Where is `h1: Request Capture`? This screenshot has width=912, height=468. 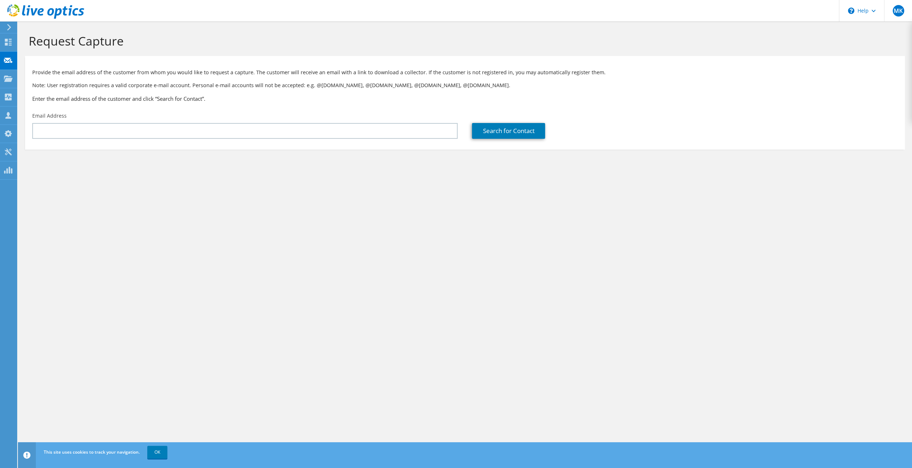 h1: Request Capture is located at coordinates (463, 41).